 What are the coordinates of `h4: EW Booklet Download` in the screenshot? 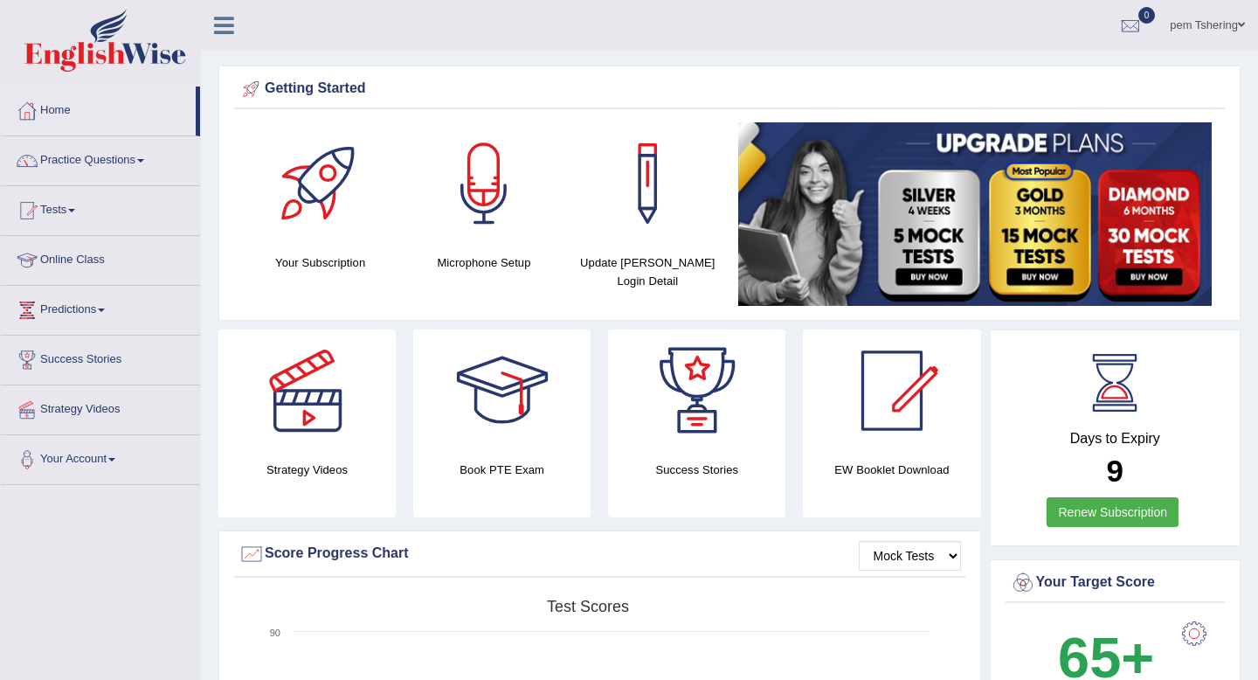 It's located at (891, 469).